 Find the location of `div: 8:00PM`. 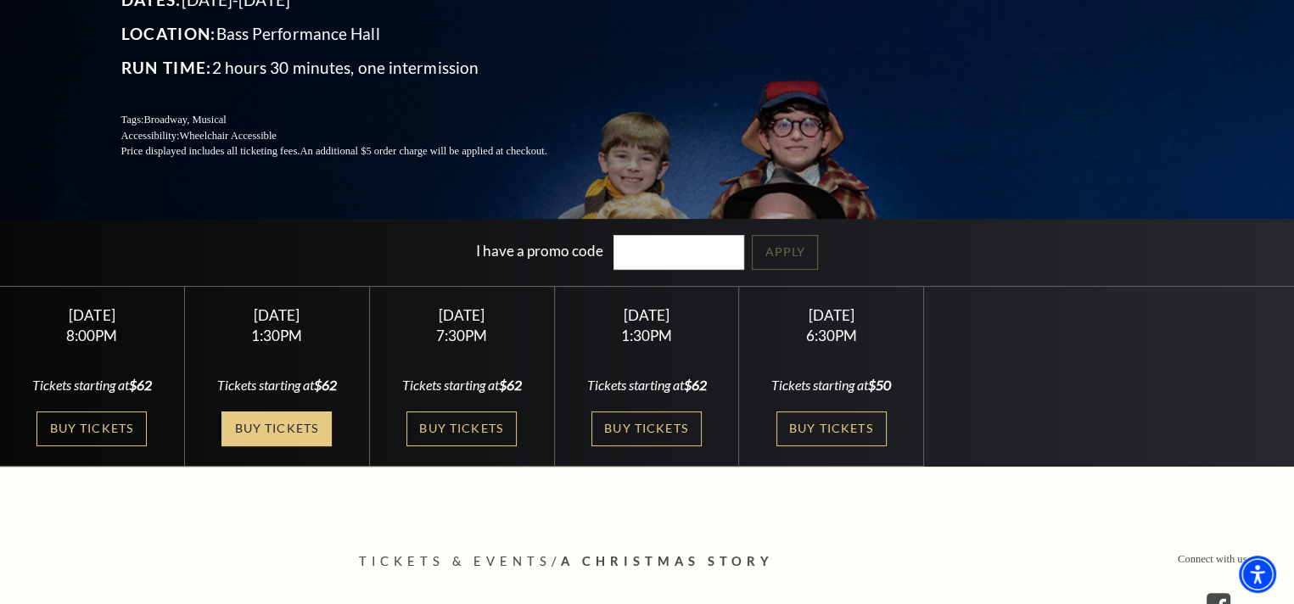

div: 8:00PM is located at coordinates (92, 335).